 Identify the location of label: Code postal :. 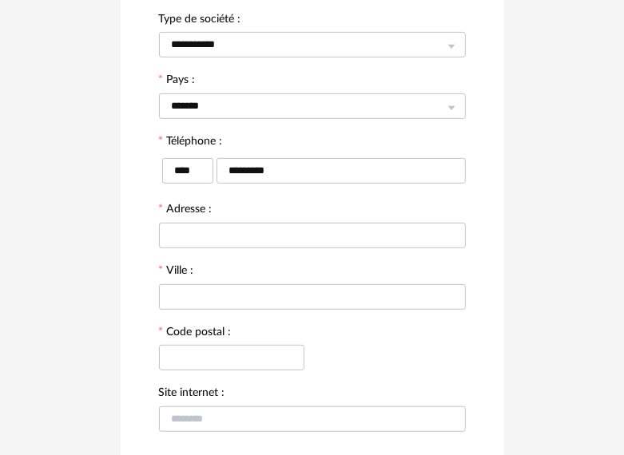
(195, 334).